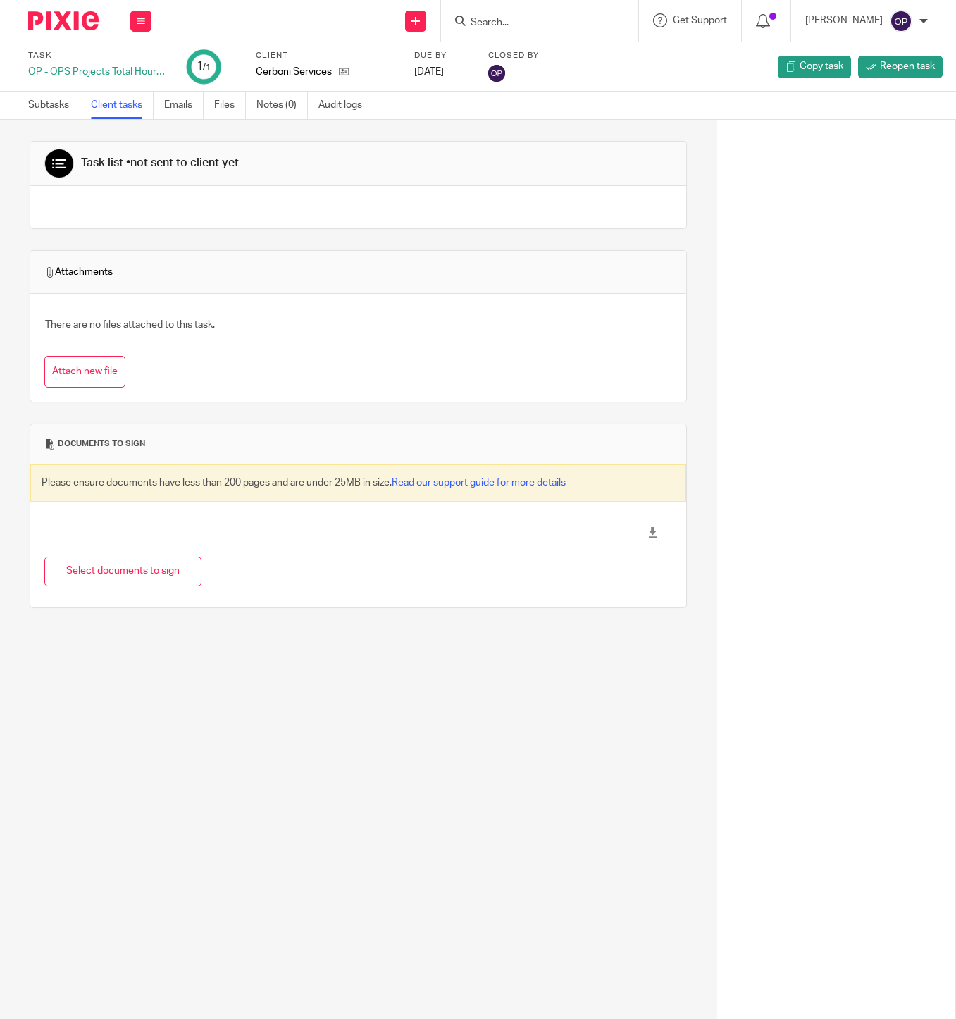 The height and width of the screenshot is (1019, 956). Describe the element at coordinates (206, 67) in the screenshot. I see `small: /1` at that location.